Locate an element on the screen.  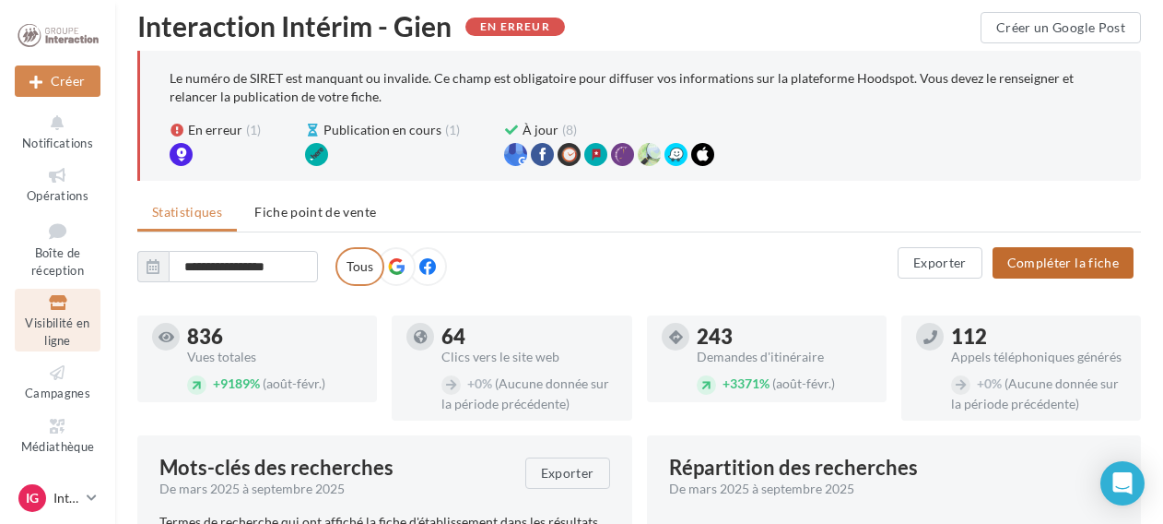
span: Médiathèque is located at coordinates (58, 446).